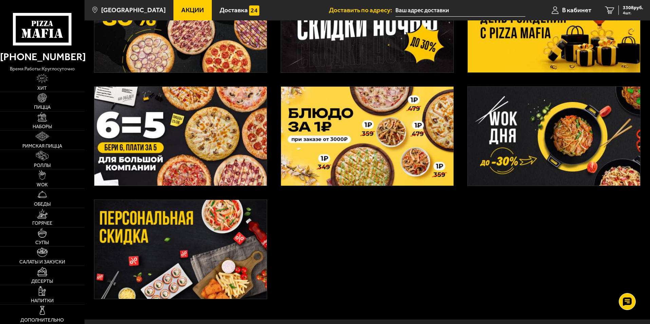 Image resolution: width=650 pixels, height=324 pixels. Describe the element at coordinates (42, 204) in the screenshot. I see `span: Обеды` at that location.